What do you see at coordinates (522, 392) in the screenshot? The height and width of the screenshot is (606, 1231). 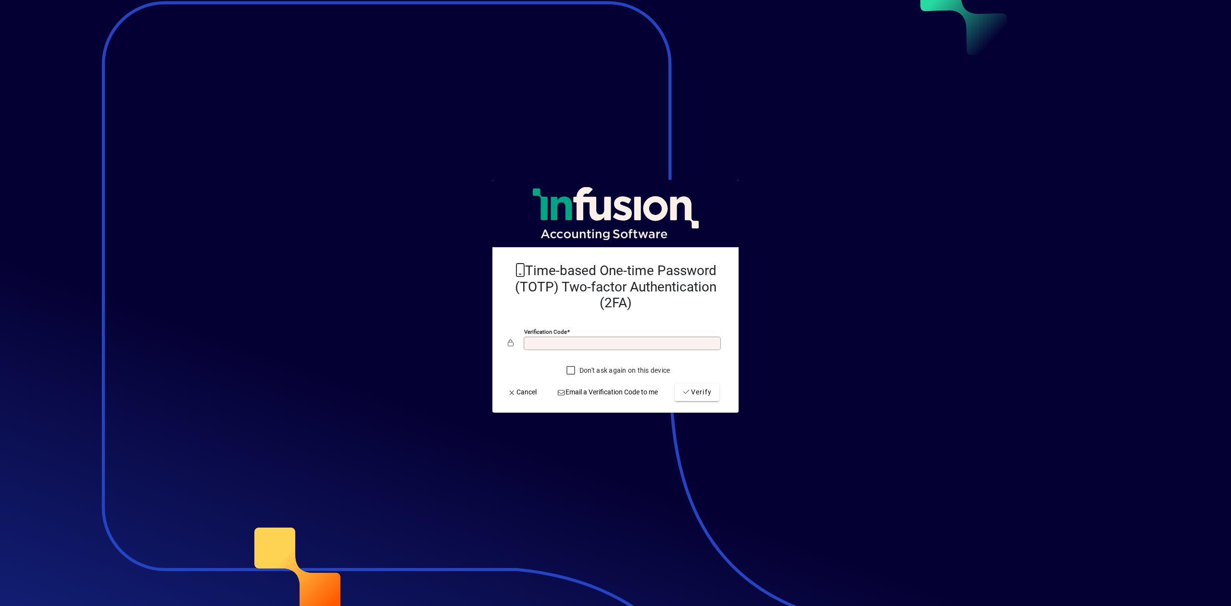 I see `button: Cancel` at bounding box center [522, 392].